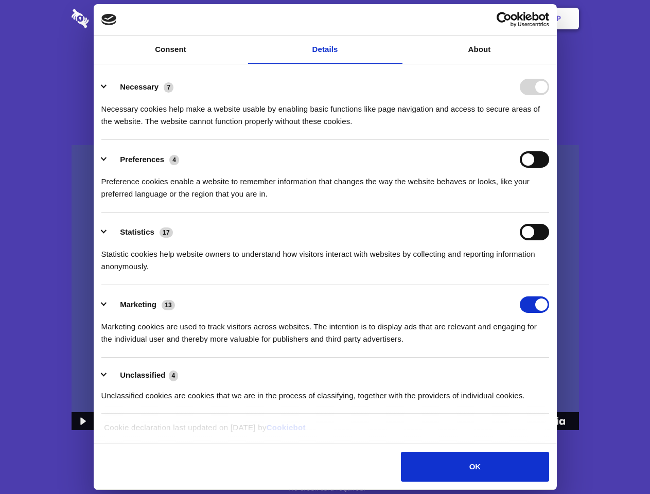 This screenshot has height=494, width=650. What do you see at coordinates (325, 329) in the screenshot?
I see `div: Marketing cookies are used to track visitors across websites. The intention is to display ads tha...` at bounding box center [325, 329].